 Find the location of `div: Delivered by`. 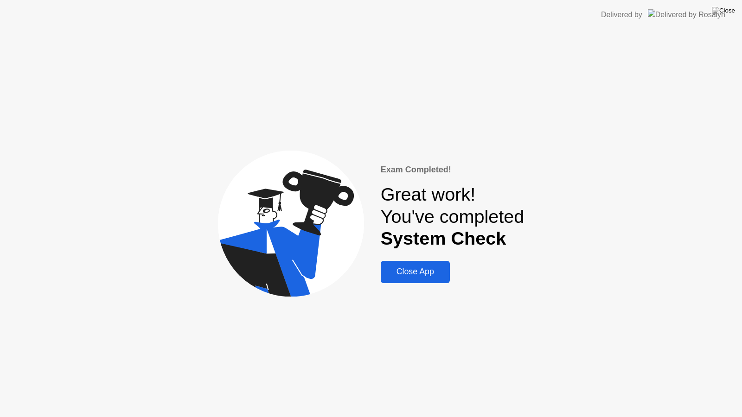

div: Delivered by is located at coordinates (622, 15).